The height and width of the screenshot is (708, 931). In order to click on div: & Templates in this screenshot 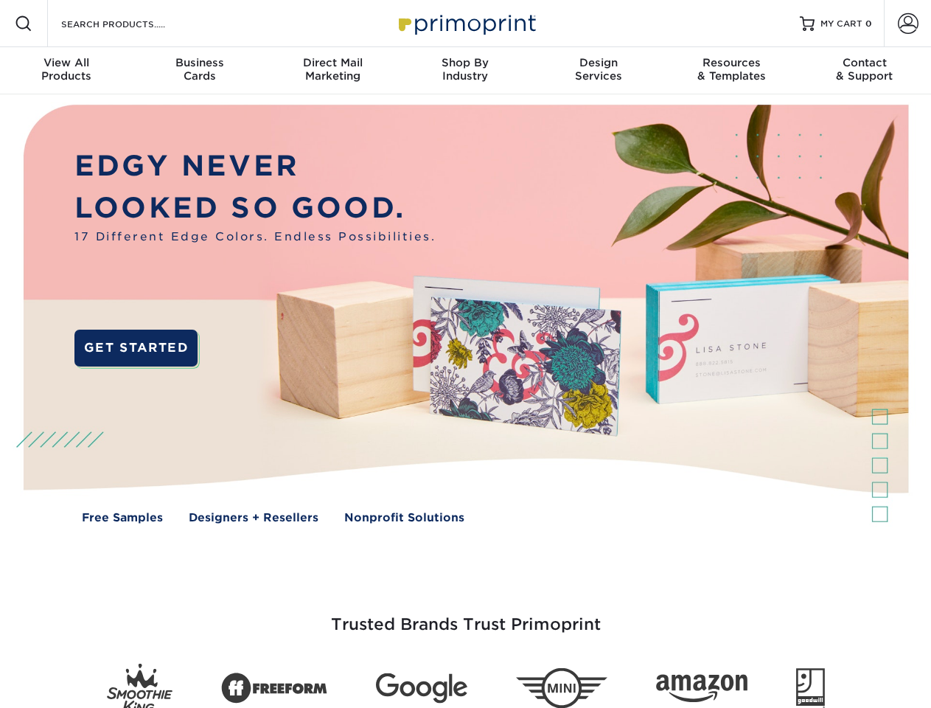, I will do `click(732, 69)`.